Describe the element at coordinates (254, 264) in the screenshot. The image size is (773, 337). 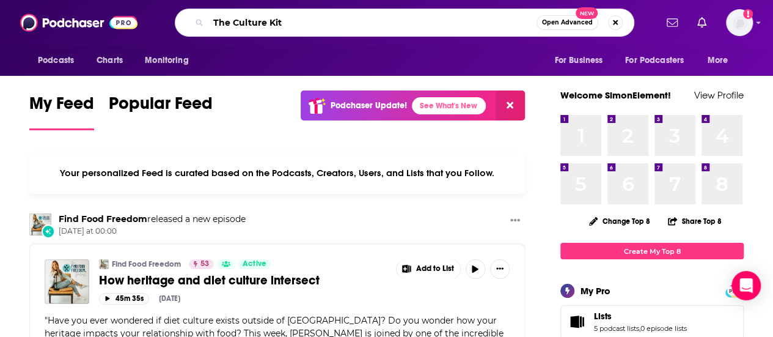
I see `a: Active` at that location.